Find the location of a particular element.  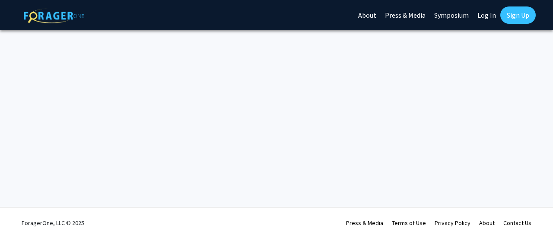

a: Terms of Use is located at coordinates (409, 223).